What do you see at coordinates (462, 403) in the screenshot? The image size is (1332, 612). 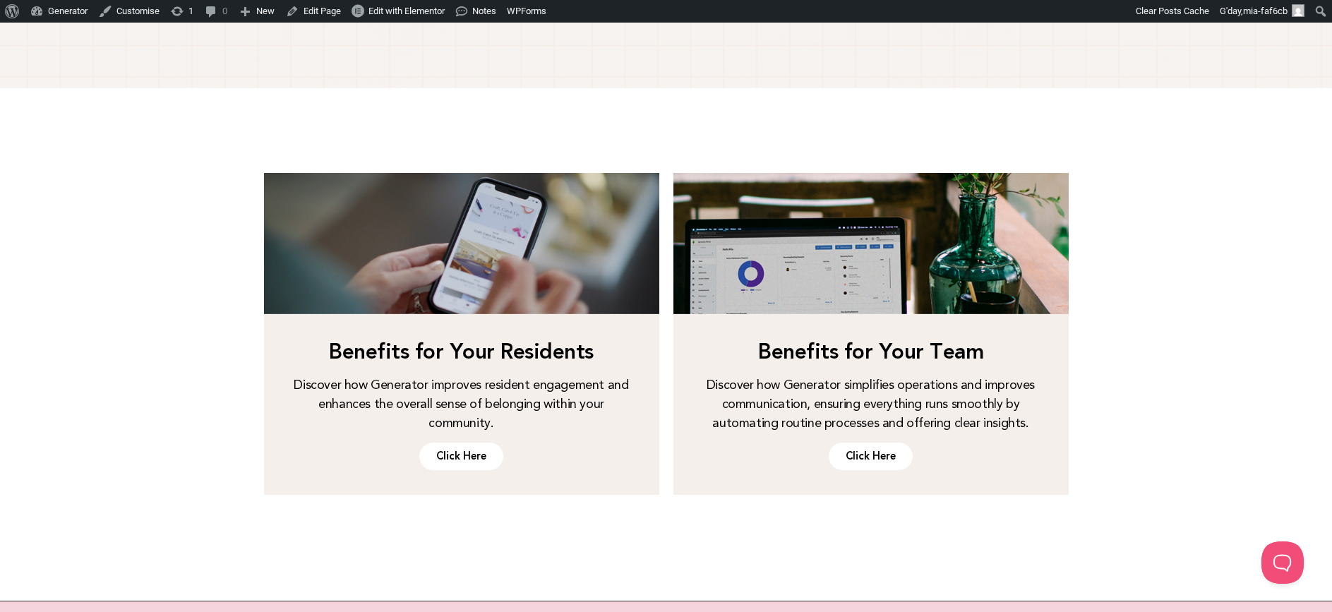 I see `div: Discover how Generator improves resident engagement and enhances the overall sense of belonging w...` at bounding box center [462, 403].